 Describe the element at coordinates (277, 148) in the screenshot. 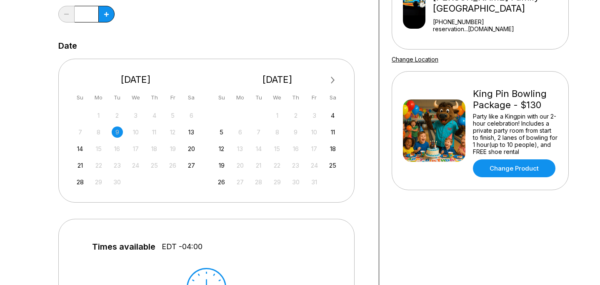

I see `div: month 2025-10` at that location.